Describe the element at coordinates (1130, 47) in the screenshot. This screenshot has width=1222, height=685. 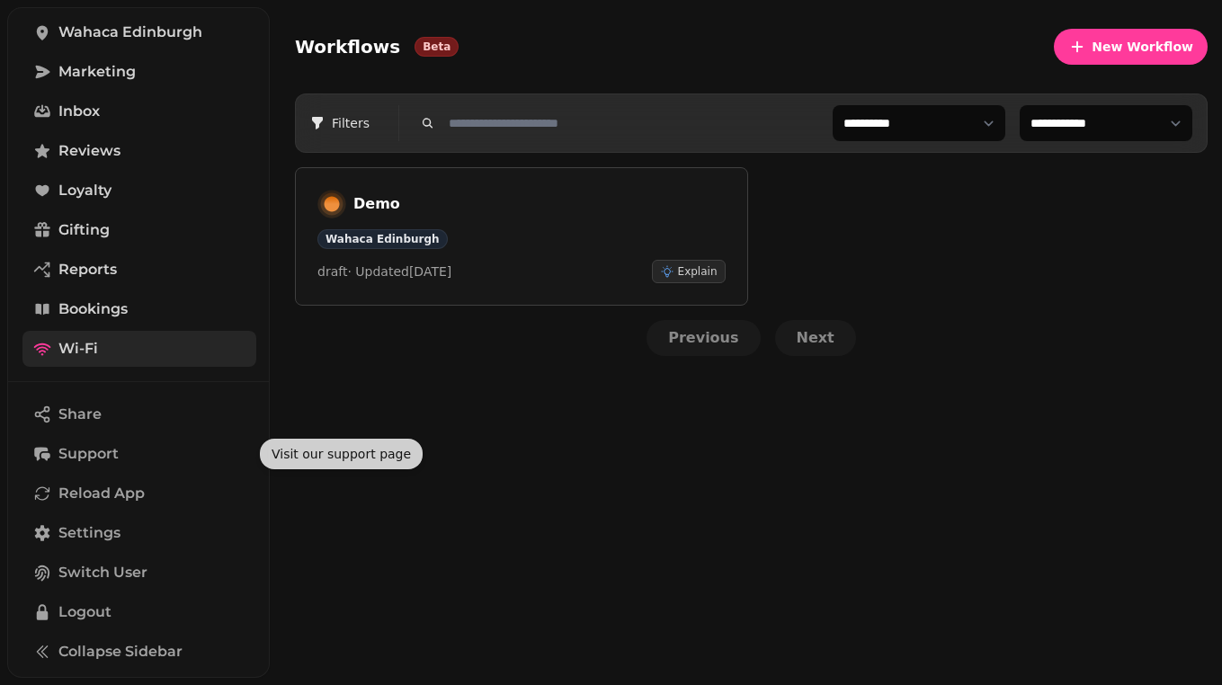
I see `button: New Workflow` at that location.